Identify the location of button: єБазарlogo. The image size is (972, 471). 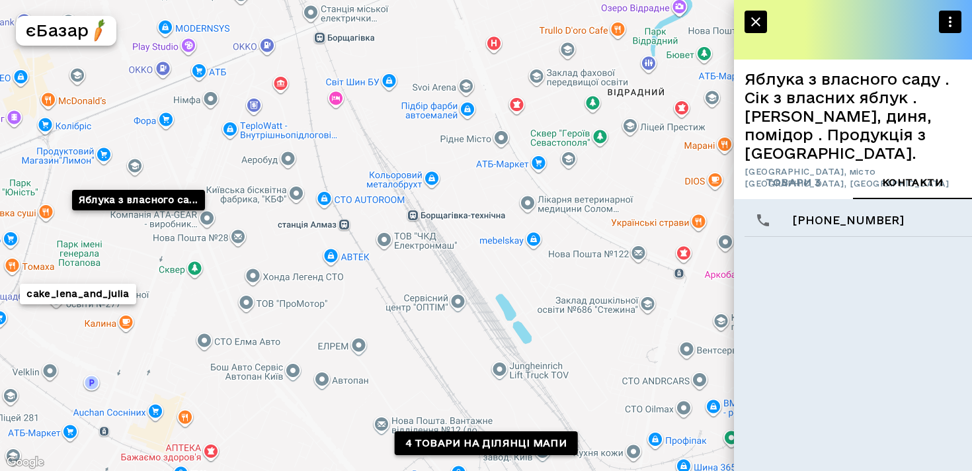
(66, 30).